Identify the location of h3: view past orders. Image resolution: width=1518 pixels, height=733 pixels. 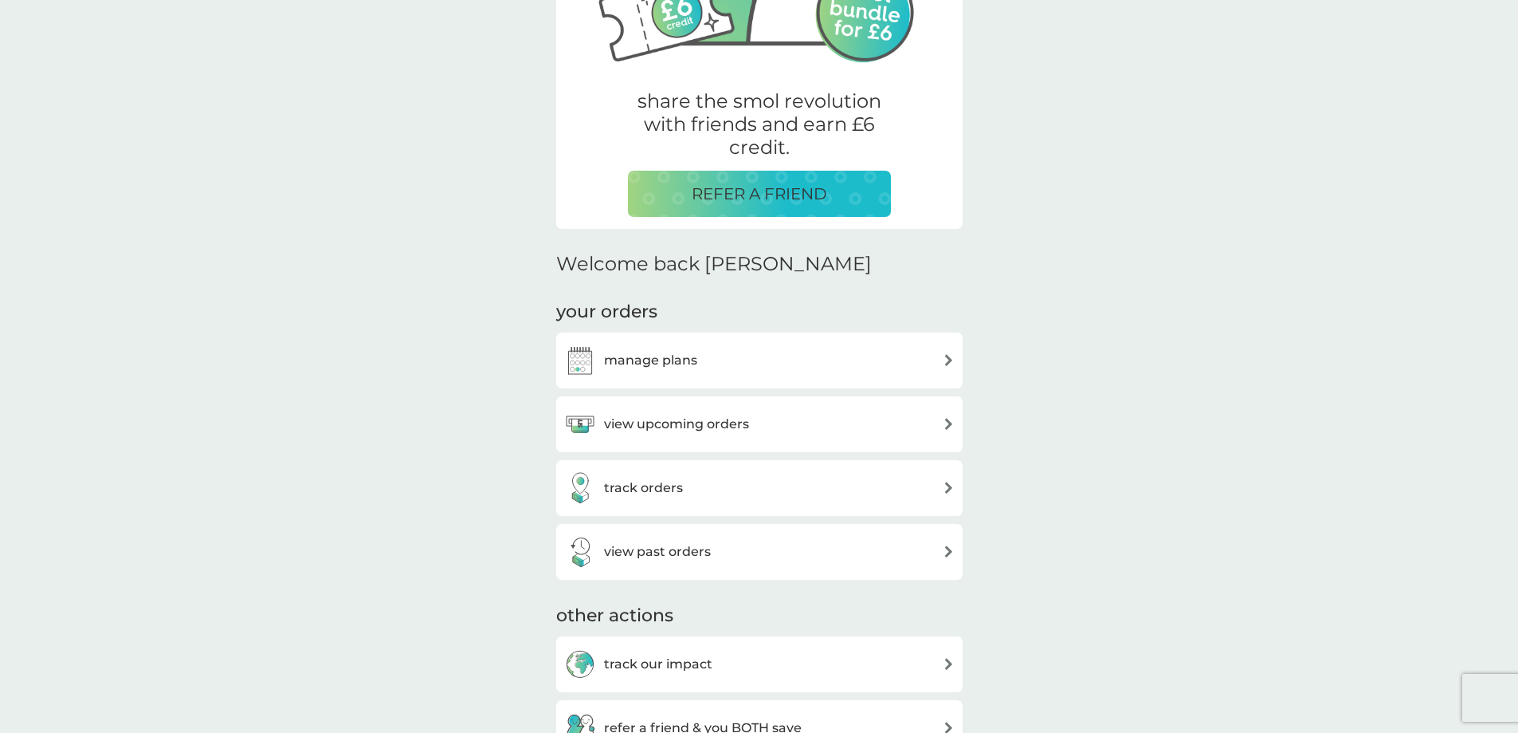
(658, 552).